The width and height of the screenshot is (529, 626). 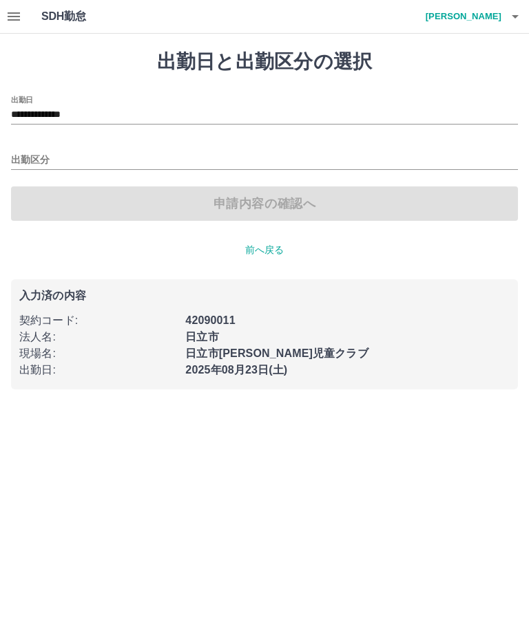 What do you see at coordinates (98, 337) in the screenshot?
I see `p: 法人名 :` at bounding box center [98, 337].